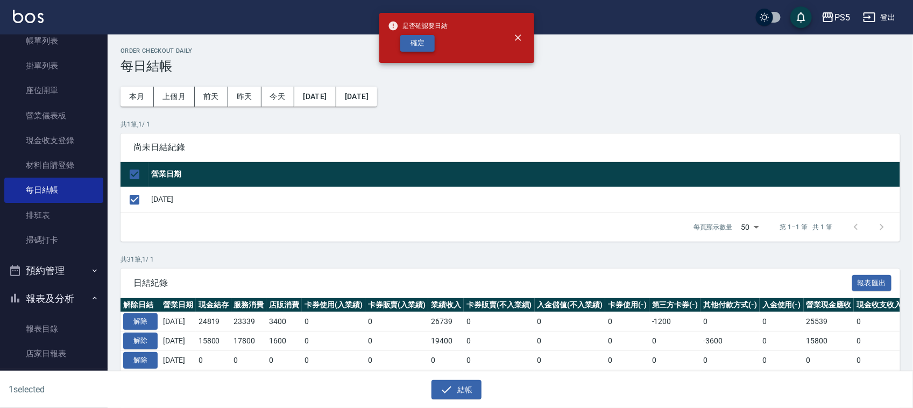  I want to click on a: 排班表, so click(54, 215).